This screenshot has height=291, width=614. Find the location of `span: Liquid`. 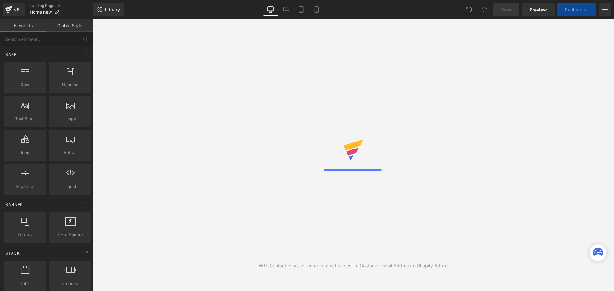

span: Liquid is located at coordinates (70, 186).